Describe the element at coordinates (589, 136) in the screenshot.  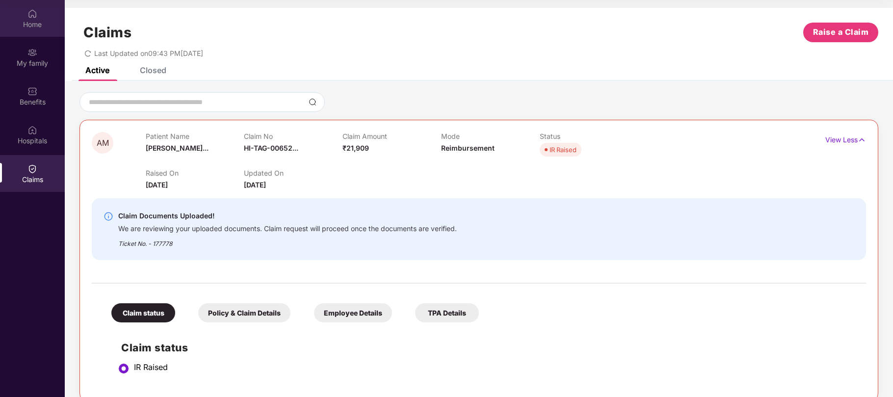
I see `p: Status` at that location.